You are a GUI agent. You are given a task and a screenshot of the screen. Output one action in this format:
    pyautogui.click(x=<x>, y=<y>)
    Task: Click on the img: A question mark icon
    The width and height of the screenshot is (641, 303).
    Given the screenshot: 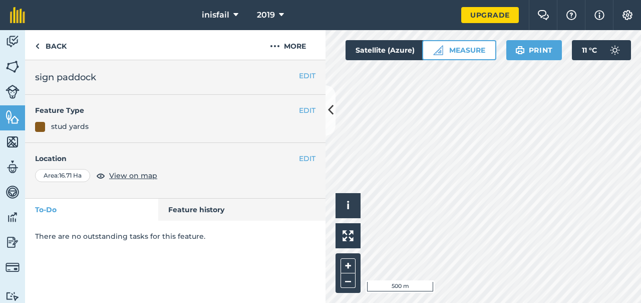 What is the action you would take?
    pyautogui.click(x=572, y=15)
    